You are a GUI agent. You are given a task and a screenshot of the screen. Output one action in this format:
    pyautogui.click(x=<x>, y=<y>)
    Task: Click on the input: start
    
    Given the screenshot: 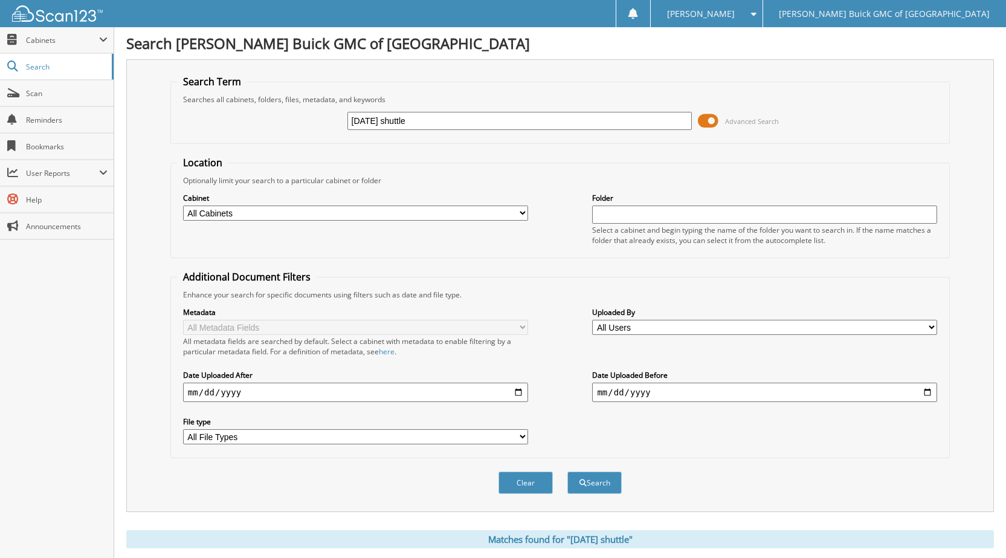 What is the action you would take?
    pyautogui.click(x=355, y=392)
    